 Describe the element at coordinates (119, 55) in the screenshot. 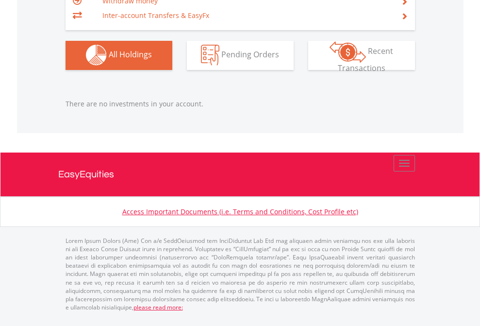

I see `button: All Holdings` at that location.